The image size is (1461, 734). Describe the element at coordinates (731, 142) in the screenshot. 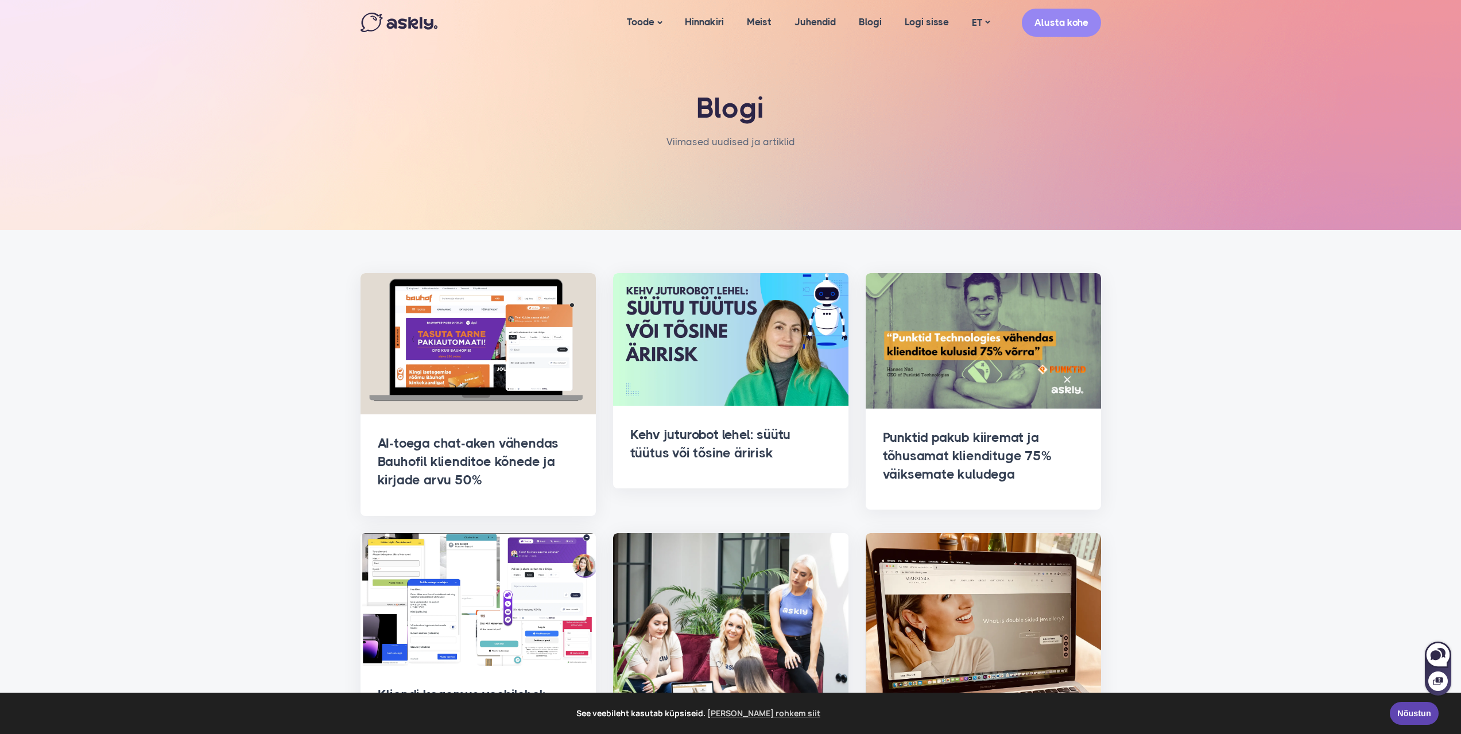

I see `li: Viimased uudised ja artiklid` at that location.